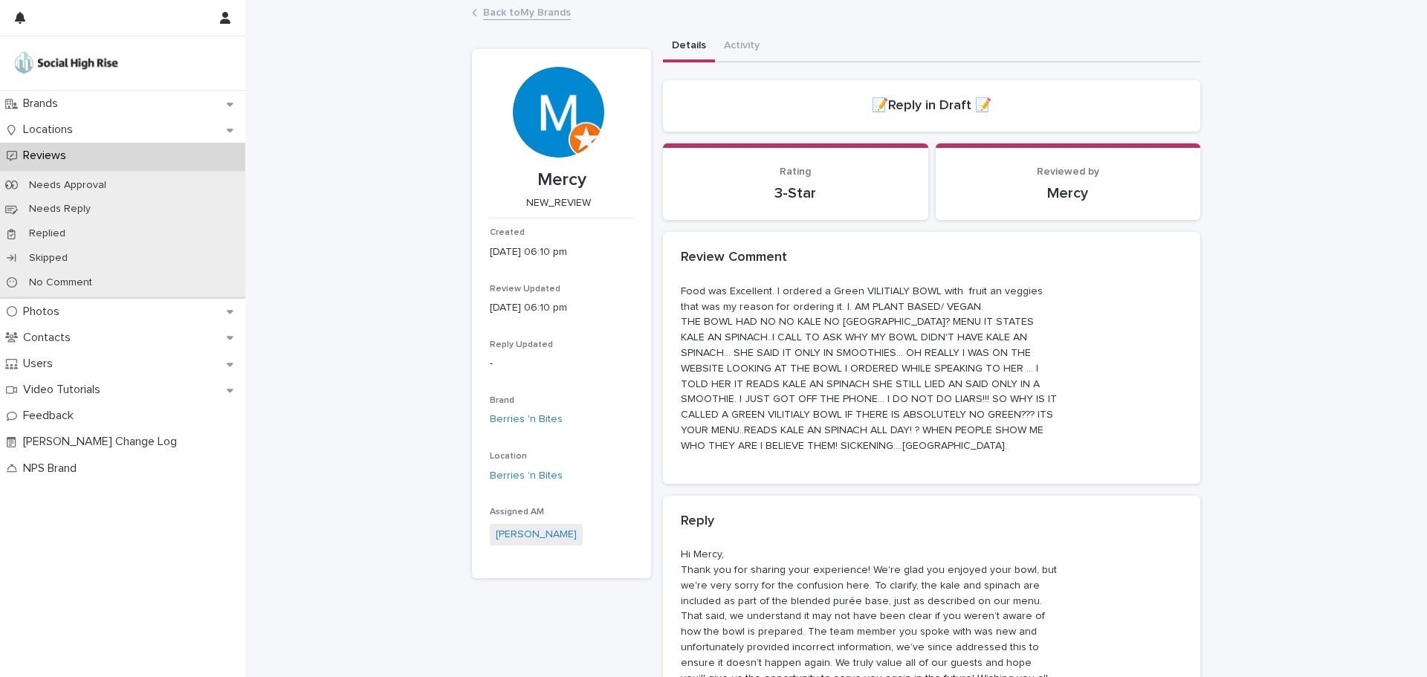 The width and height of the screenshot is (1427, 677). What do you see at coordinates (796, 172) in the screenshot?
I see `span: Rating` at bounding box center [796, 172].